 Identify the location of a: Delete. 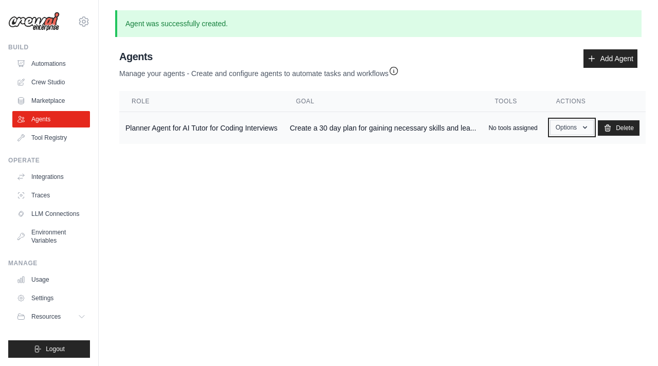
(619, 128).